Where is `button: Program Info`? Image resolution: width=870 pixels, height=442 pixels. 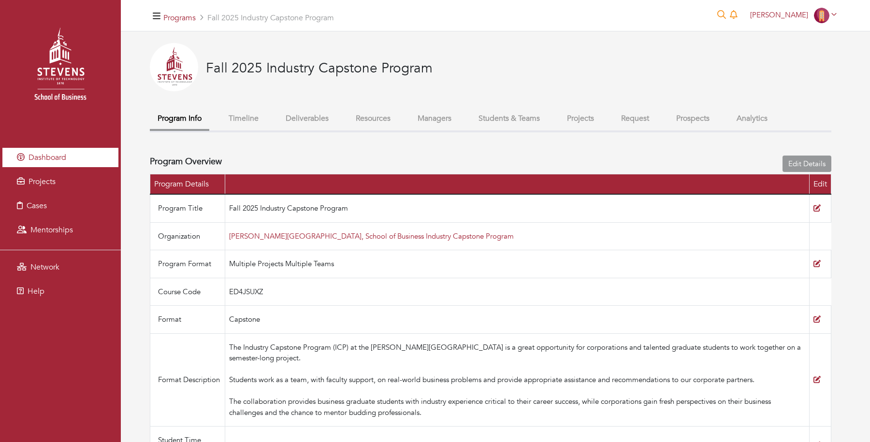 button: Program Info is located at coordinates (179, 119).